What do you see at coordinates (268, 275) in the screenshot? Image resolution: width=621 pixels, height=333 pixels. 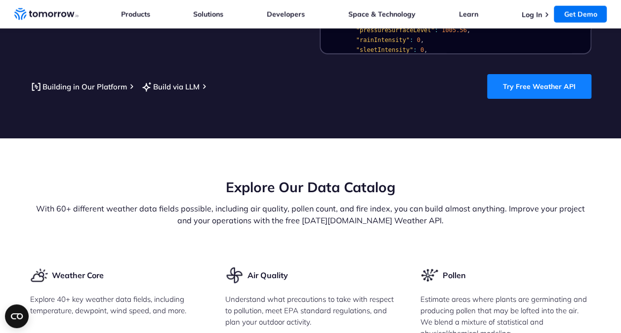 I see `h3: Air Quality` at bounding box center [268, 275].